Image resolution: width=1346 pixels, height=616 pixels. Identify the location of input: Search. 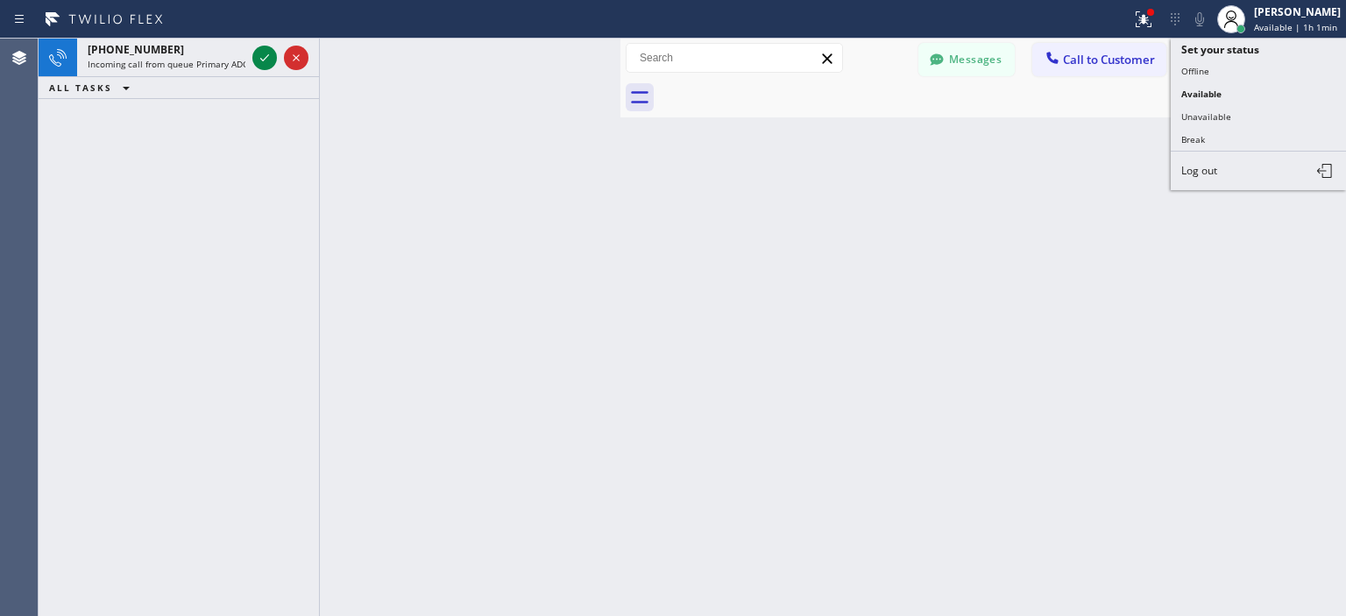
(734, 58).